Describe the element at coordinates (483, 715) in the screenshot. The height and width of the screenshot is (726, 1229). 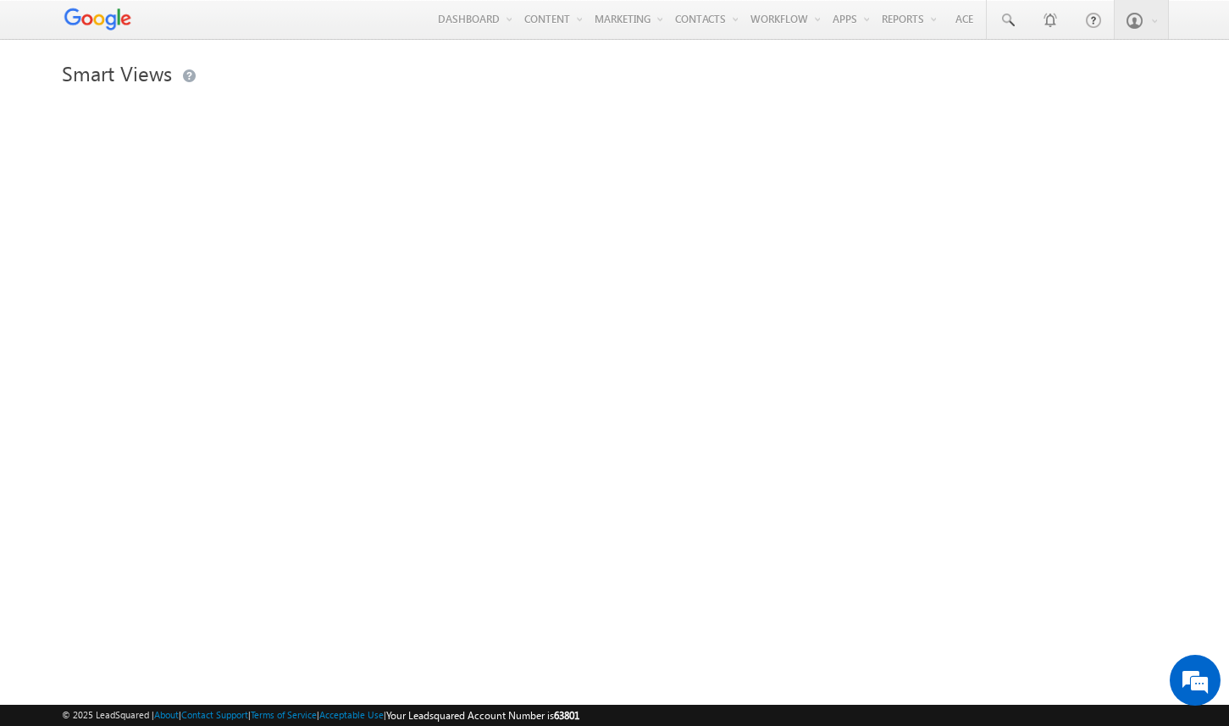
I see `span: Your Leadsquared Account Number is` at that location.